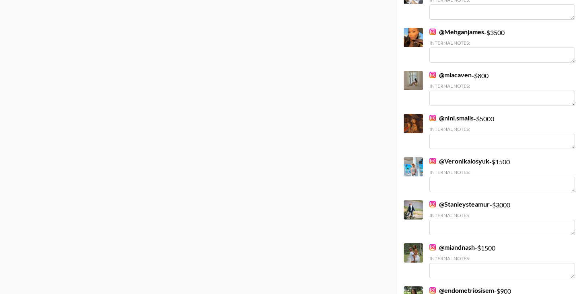 The image size is (583, 294). I want to click on a: @Mehganjames, so click(457, 32).